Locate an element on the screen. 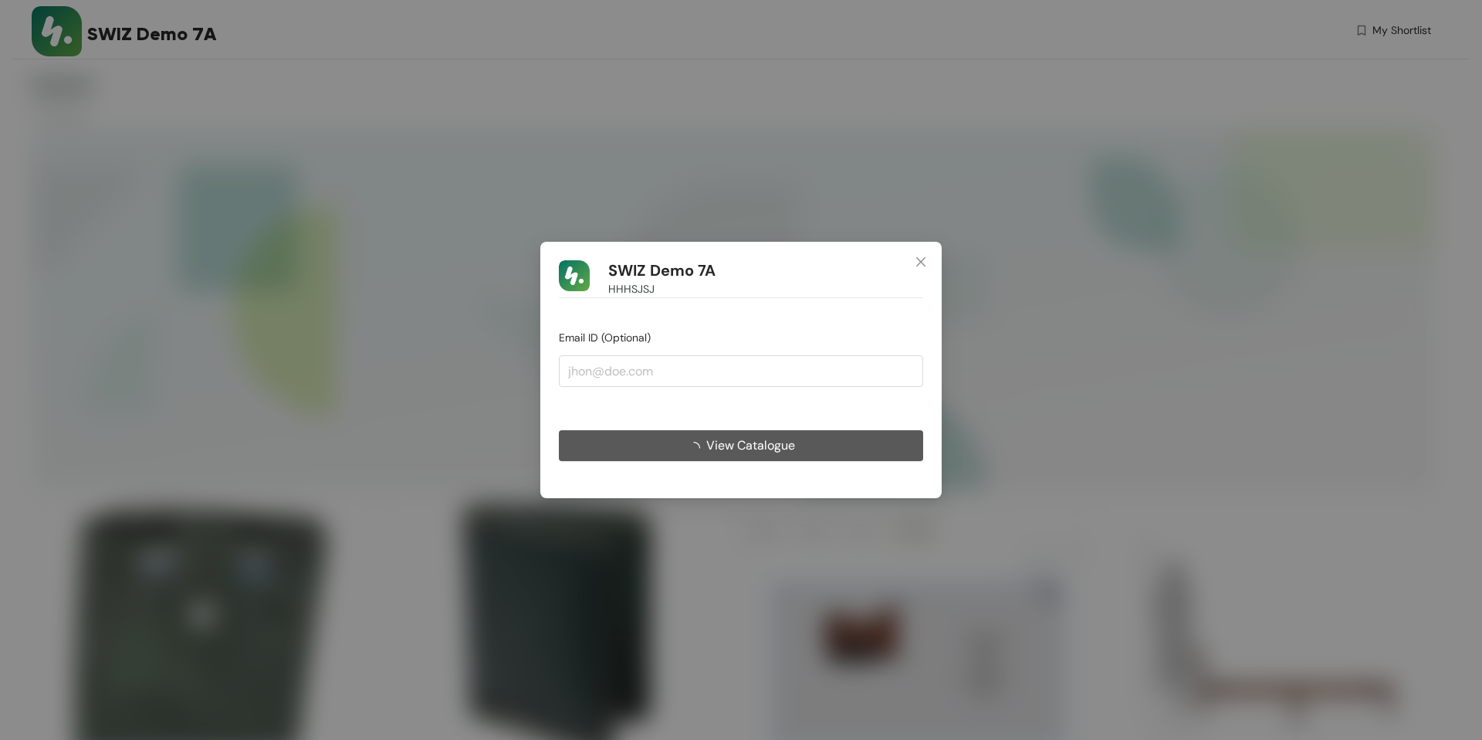 This screenshot has height=740, width=1482. input: jhon@doe.com is located at coordinates (741, 371).